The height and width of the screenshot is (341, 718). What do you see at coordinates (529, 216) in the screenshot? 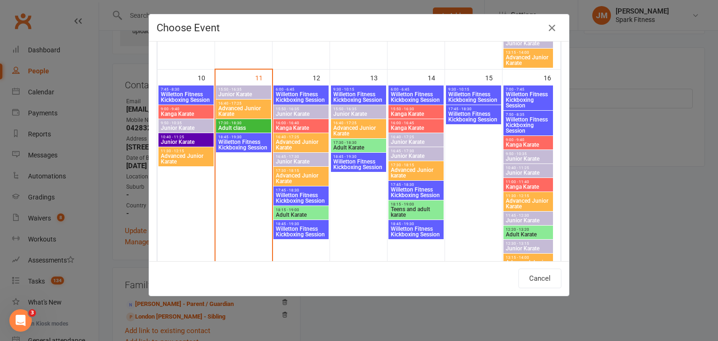
I see `span: 11:45 - 12:30` at bounding box center [529, 216].